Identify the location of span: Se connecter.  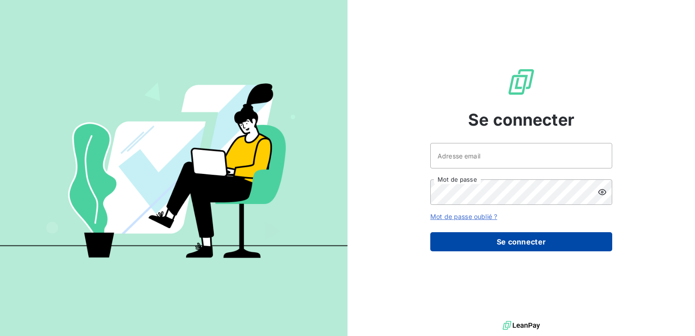
(521, 120).